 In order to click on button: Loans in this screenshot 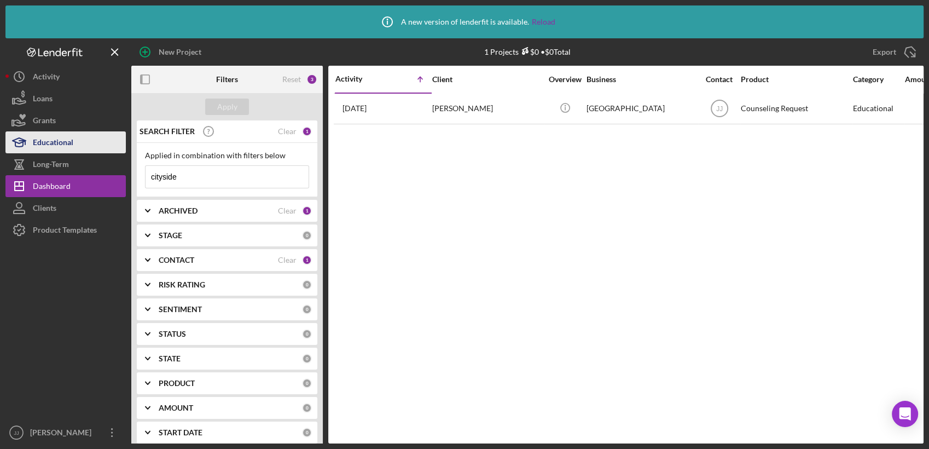, I will do `click(66, 99)`.